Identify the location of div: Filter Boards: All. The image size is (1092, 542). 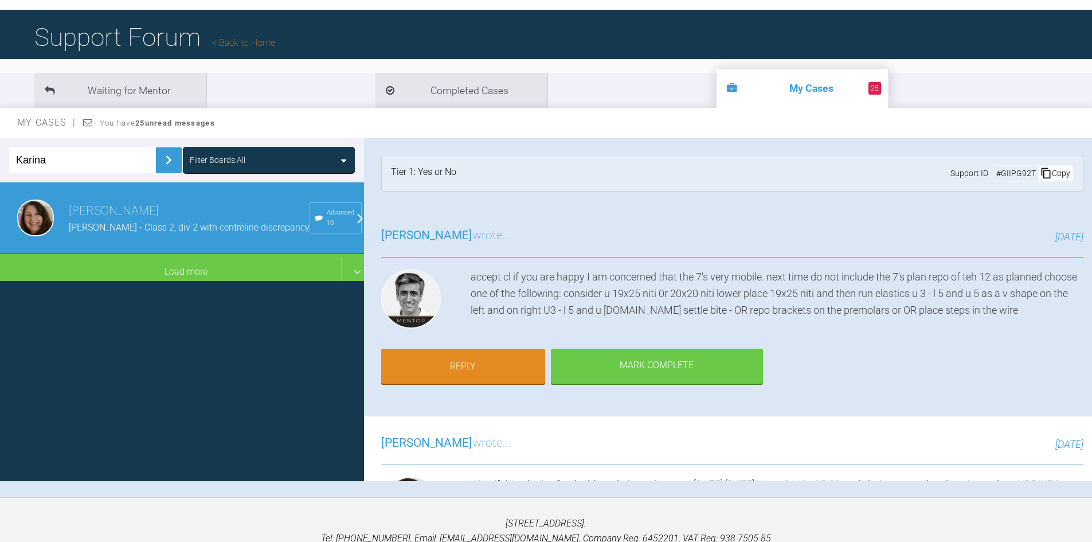
(217, 160).